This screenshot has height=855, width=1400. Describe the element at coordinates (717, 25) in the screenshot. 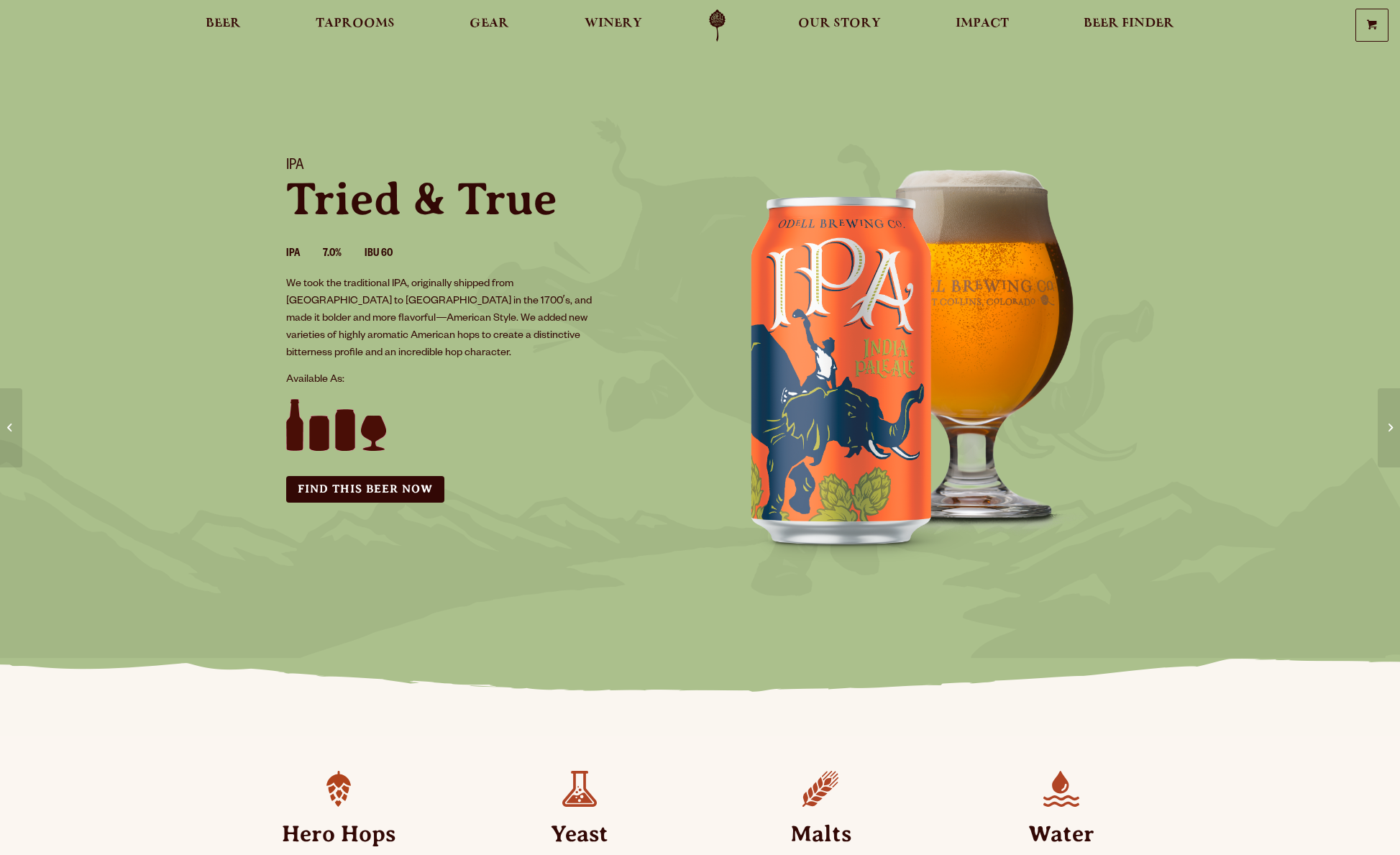

I see `a: Odell Home` at that location.